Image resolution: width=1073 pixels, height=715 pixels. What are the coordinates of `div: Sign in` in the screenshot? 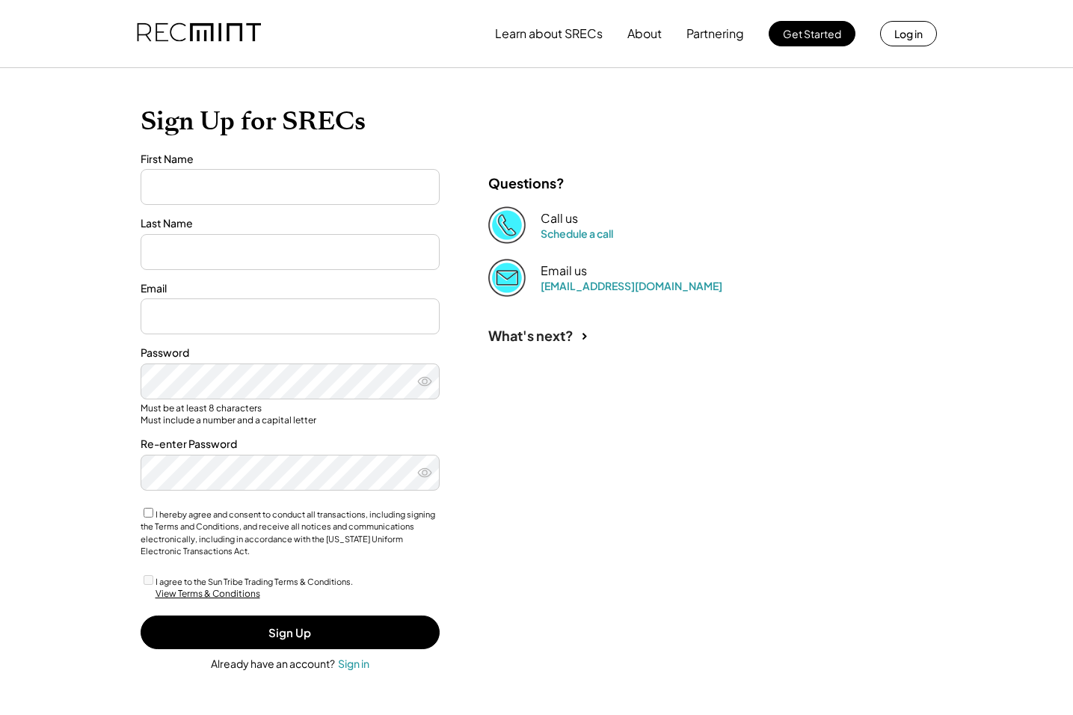 It's located at (354, 664).